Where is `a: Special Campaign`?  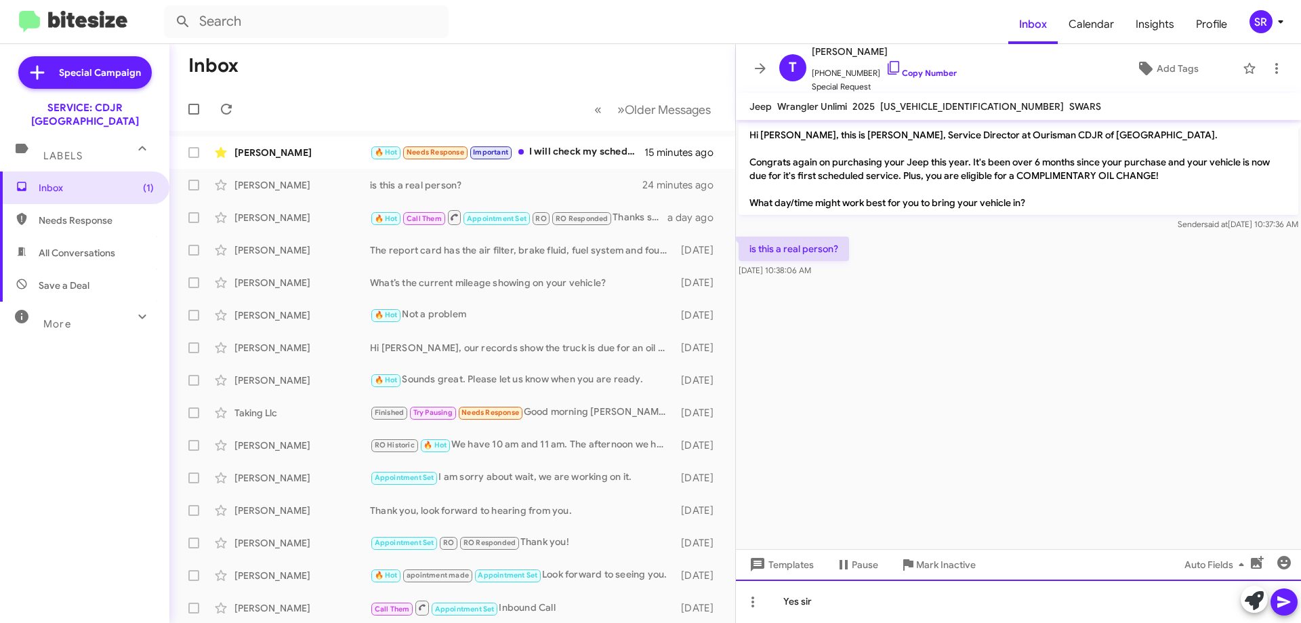 a: Special Campaign is located at coordinates (85, 73).